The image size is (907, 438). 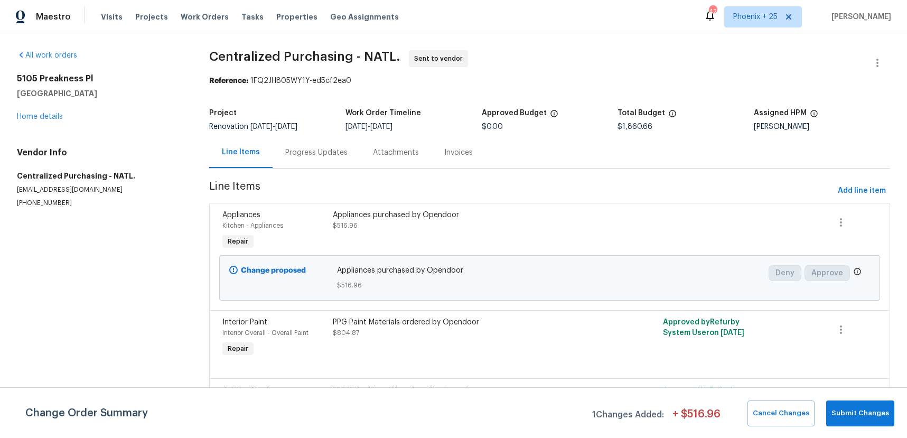 What do you see at coordinates (100, 79) in the screenshot?
I see `h2: 5105 Preakness Pl` at bounding box center [100, 79].